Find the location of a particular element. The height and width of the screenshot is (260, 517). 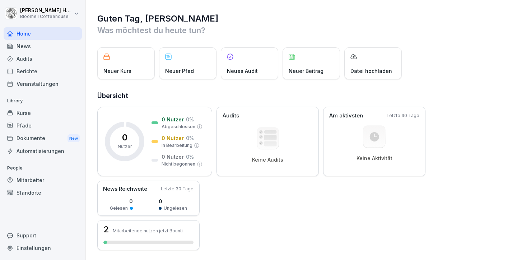

p: Nutzer is located at coordinates (125, 146).